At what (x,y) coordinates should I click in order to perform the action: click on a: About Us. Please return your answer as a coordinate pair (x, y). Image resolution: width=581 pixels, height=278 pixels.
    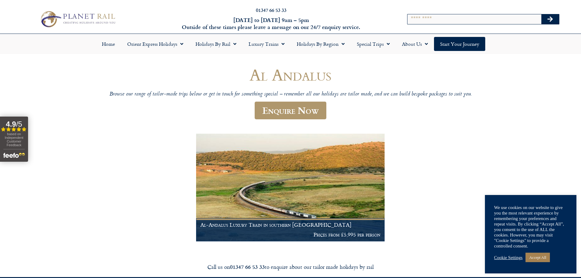
    Looking at the image, I should click on (415, 44).